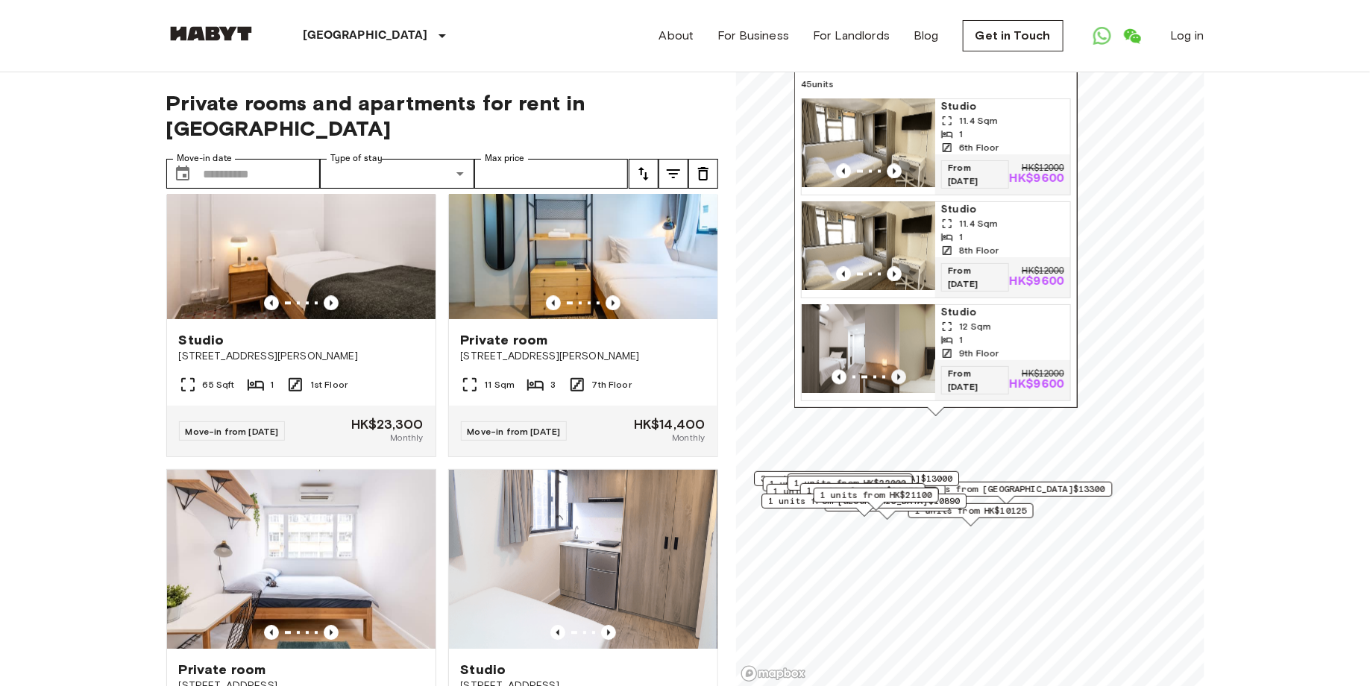 The width and height of the screenshot is (1370, 686). I want to click on span: 1 units from HK$11450, so click(862, 491).